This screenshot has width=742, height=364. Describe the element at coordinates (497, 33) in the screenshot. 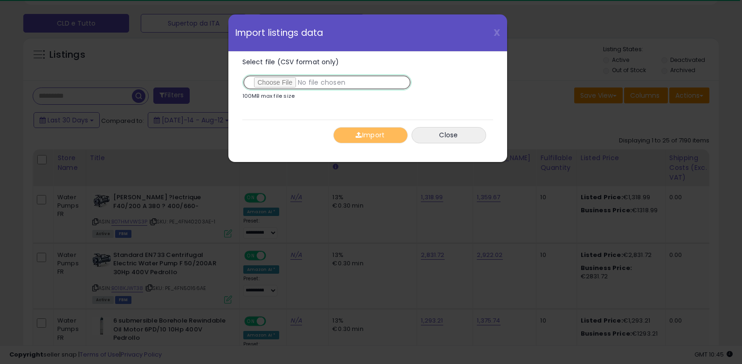

I see `span: X` at that location.